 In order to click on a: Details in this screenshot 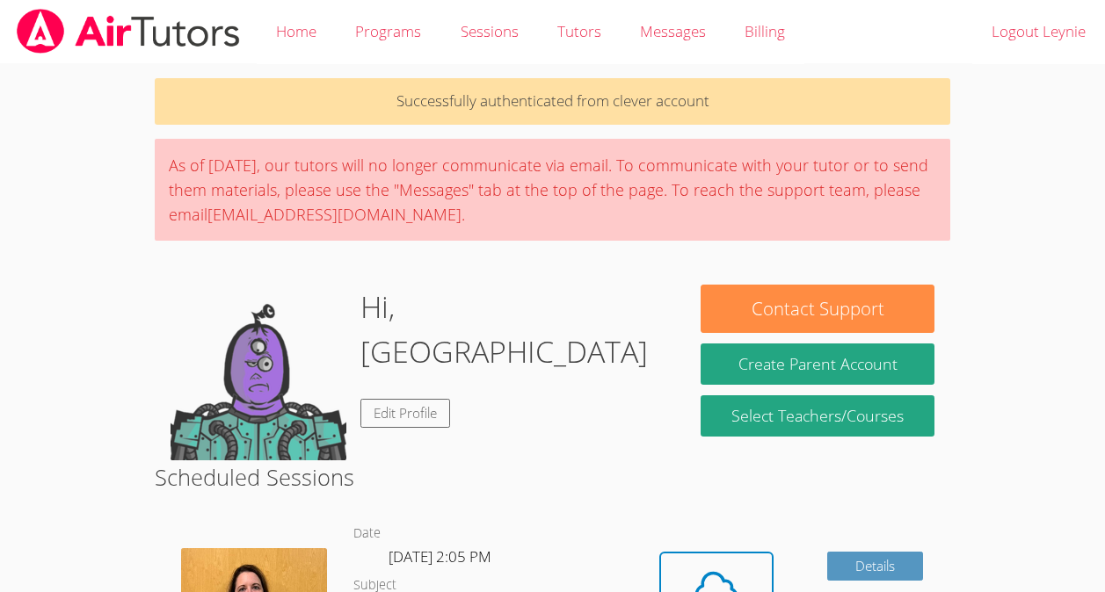, I will do `click(875, 566)`.